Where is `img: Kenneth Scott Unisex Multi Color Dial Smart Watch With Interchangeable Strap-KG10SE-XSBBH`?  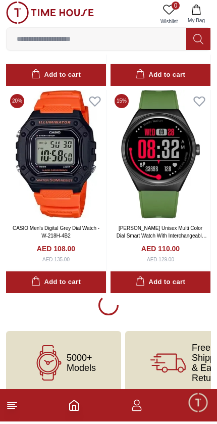
img: Kenneth Scott Unisex Multi Color Dial Smart Watch With Interchangeable Strap-KG10SE-XSBBH is located at coordinates (161, 157).